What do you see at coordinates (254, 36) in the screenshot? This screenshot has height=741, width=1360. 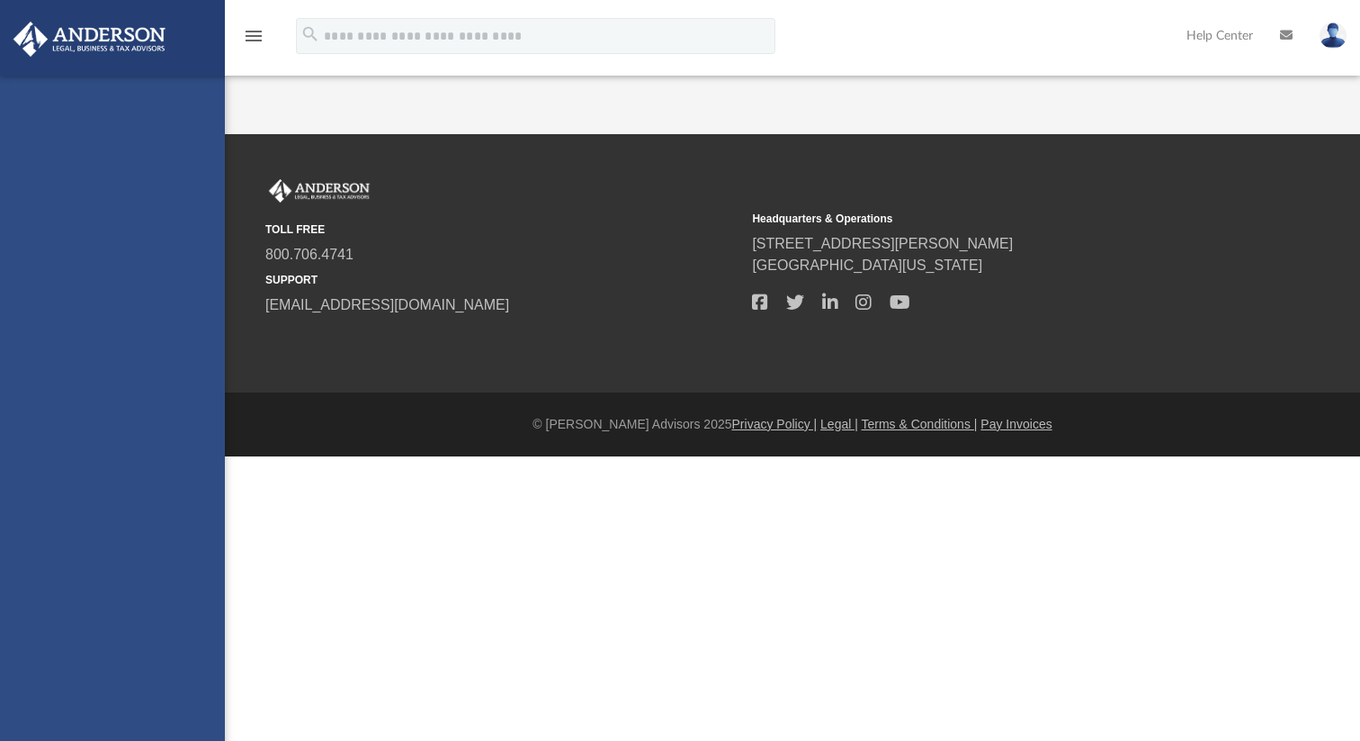 I see `i: menu` at bounding box center [254, 36].